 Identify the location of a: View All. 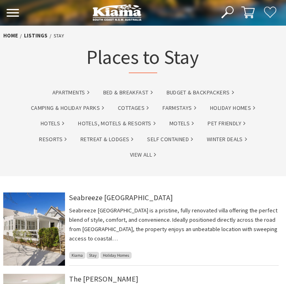
(143, 154).